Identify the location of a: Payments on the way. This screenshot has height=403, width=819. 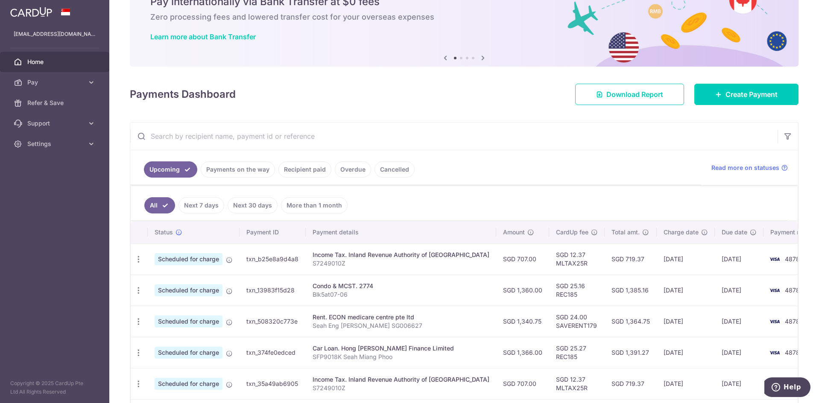
(238, 170).